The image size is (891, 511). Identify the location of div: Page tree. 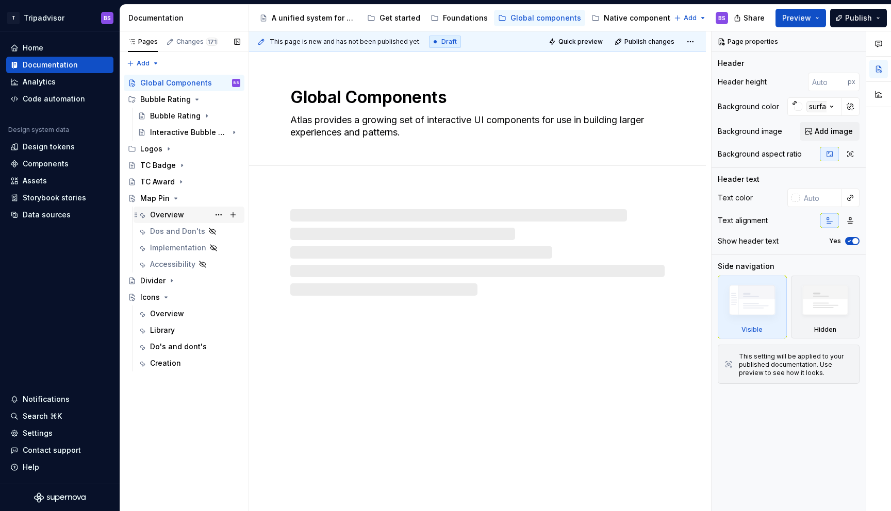
(184, 223).